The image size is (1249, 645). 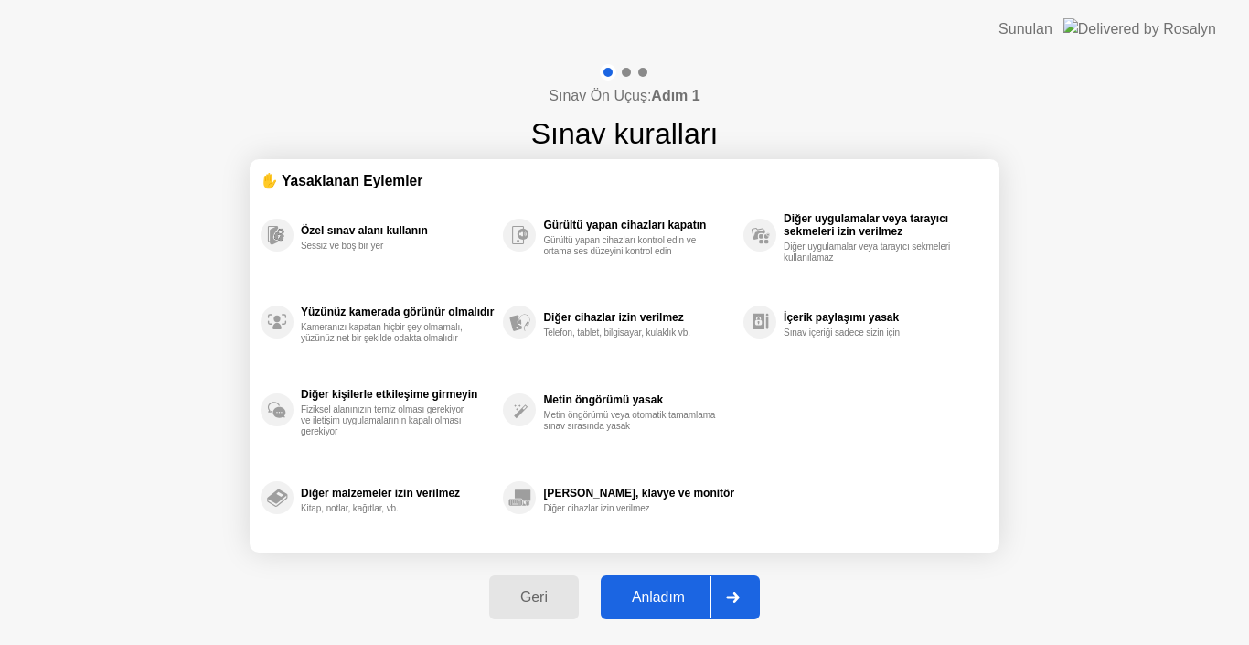 I want to click on div: Özel sınav alanı kullanın, so click(x=397, y=230).